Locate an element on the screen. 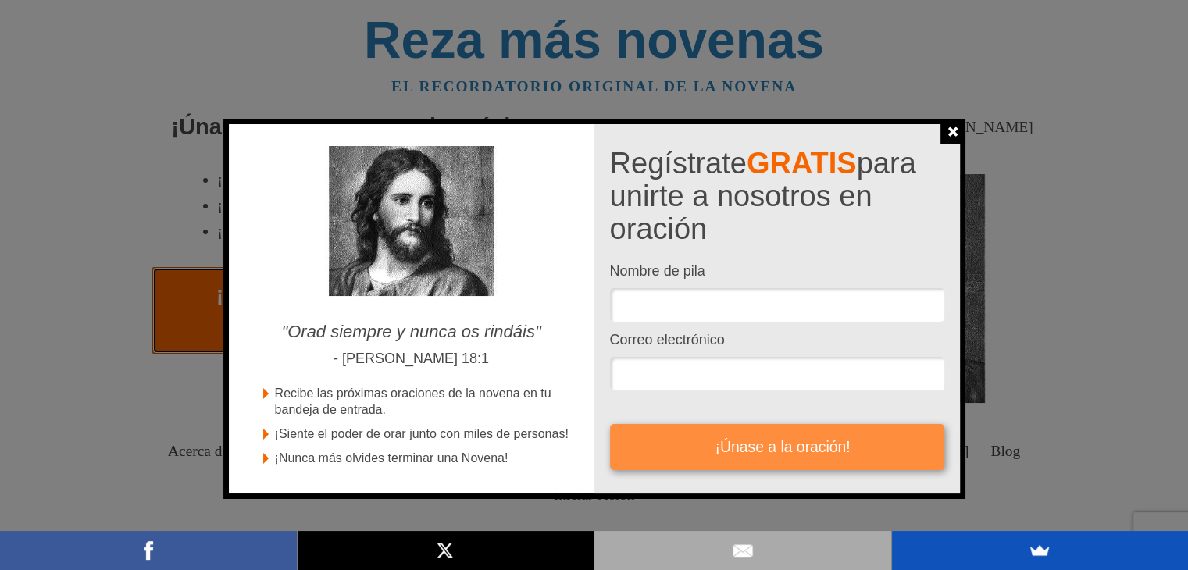 This screenshot has height=570, width=1188. font: Regístrate is located at coordinates (678, 163).